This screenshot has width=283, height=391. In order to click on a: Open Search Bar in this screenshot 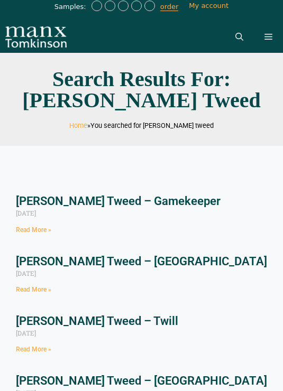, I will do `click(239, 37)`.